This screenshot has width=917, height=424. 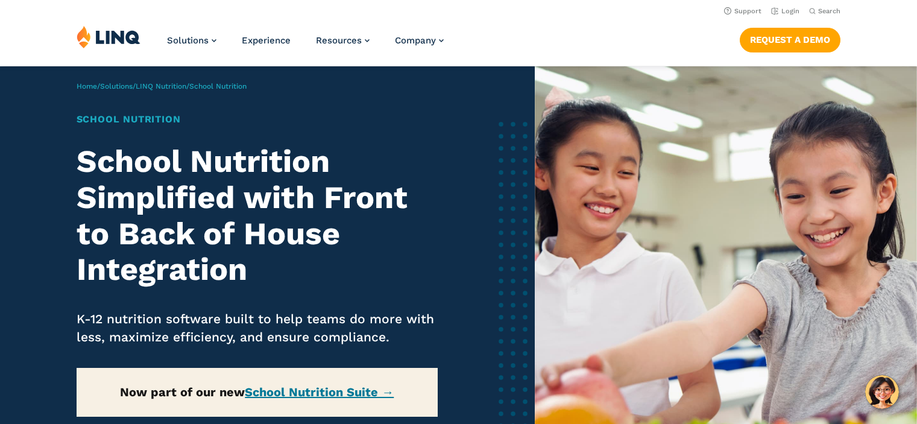 What do you see at coordinates (257, 392) in the screenshot?
I see `strong: Now part of our new` at bounding box center [257, 392].